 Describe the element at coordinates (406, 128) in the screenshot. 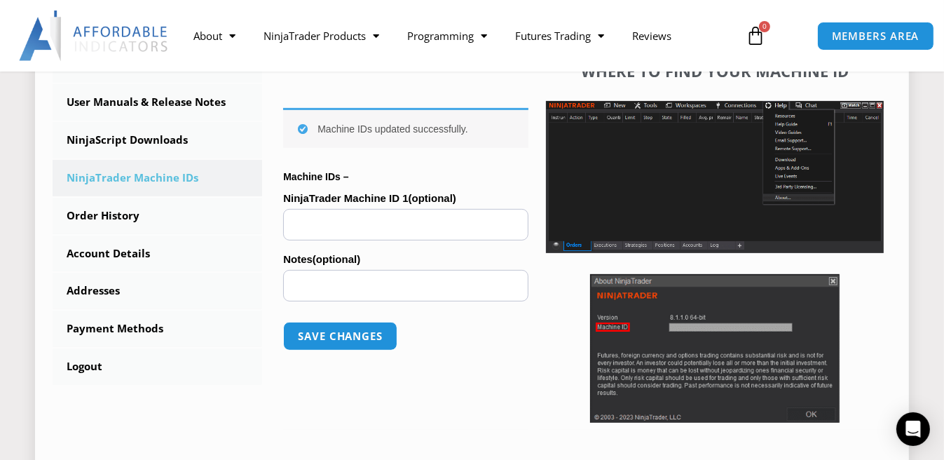

I see `div: Machine IDs updated successfully.` at that location.